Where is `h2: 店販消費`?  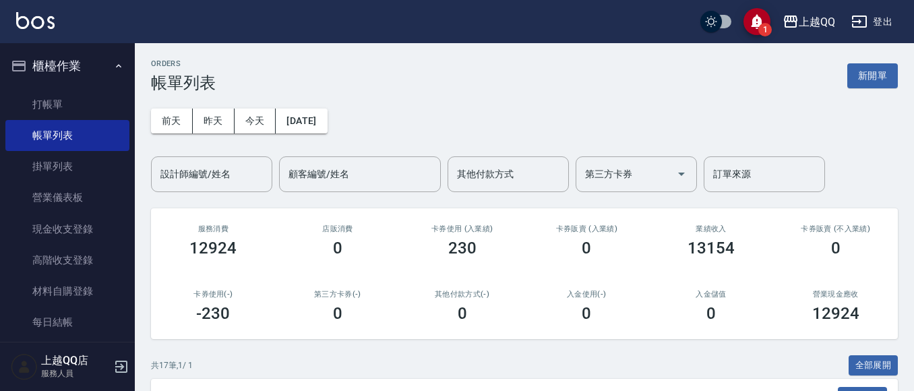
h2: 店販消費 is located at coordinates (338, 228).